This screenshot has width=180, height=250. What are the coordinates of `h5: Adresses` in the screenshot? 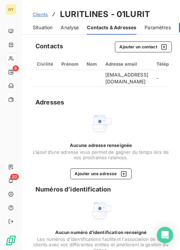 It's located at (50, 103).